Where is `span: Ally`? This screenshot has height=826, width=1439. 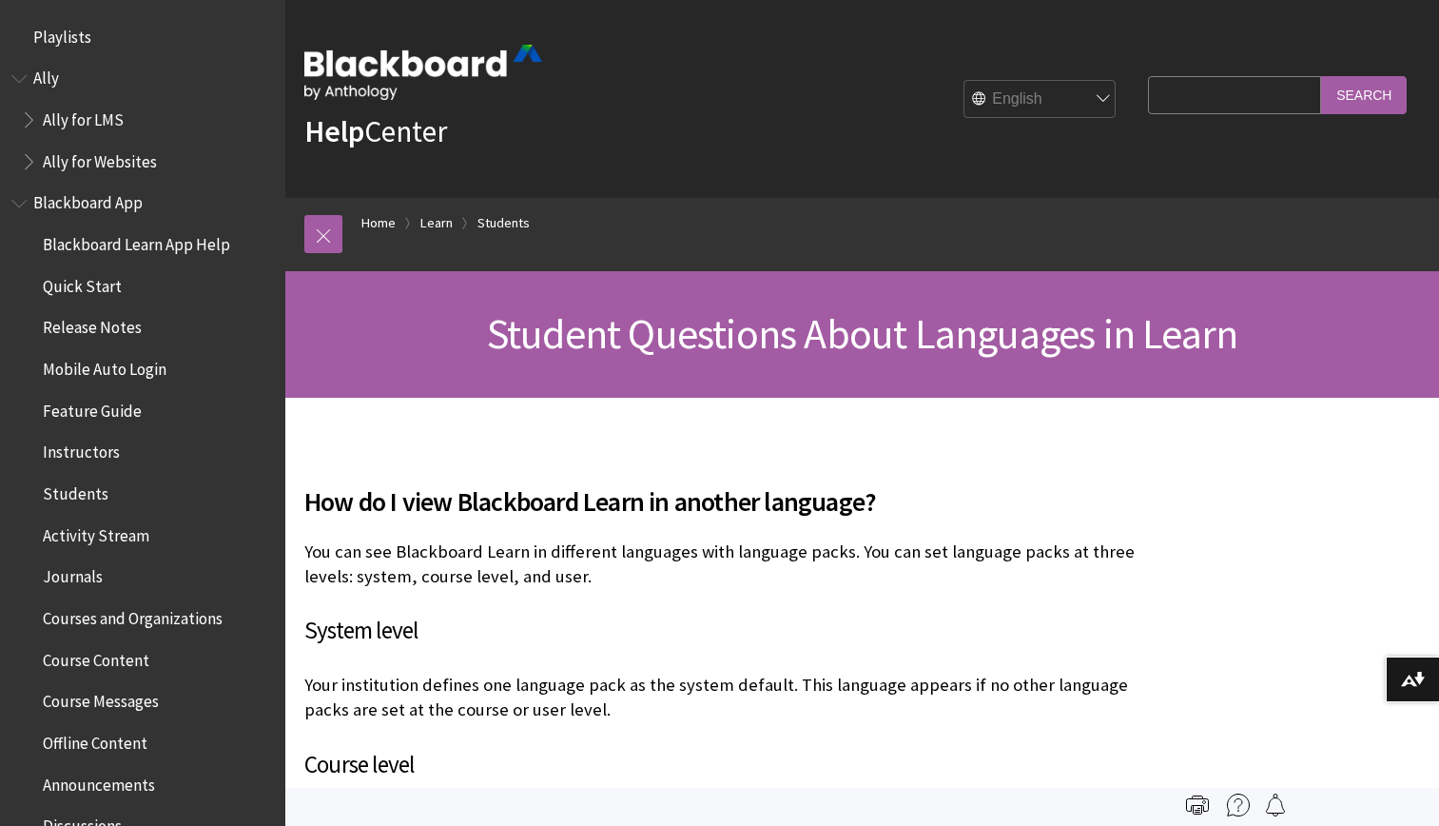 span: Ally is located at coordinates (46, 75).